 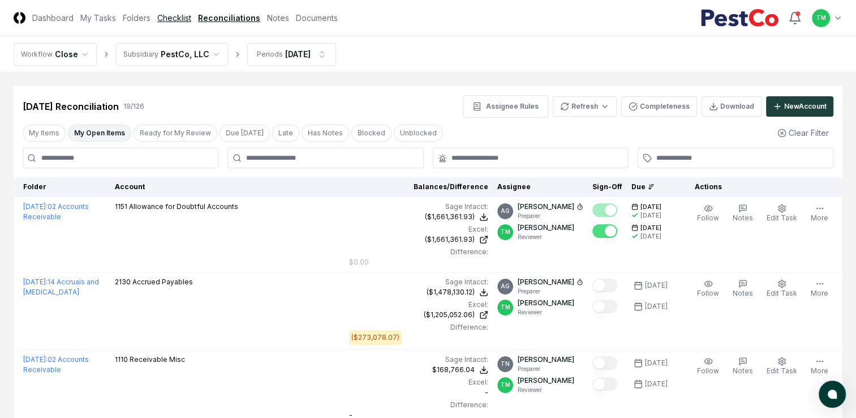 I want to click on button: My Open Items, so click(x=100, y=133).